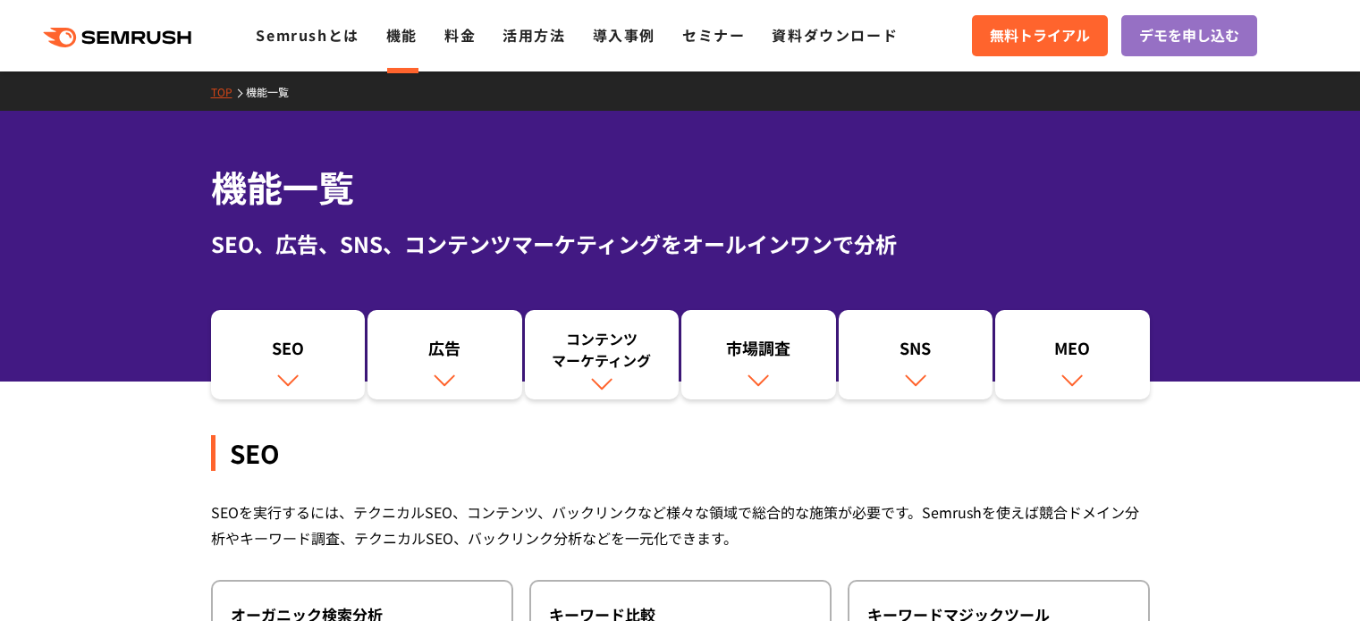 The width and height of the screenshot is (1360, 621). What do you see at coordinates (602, 355) in the screenshot?
I see `a: コンテンツマーケティング` at bounding box center [602, 355].